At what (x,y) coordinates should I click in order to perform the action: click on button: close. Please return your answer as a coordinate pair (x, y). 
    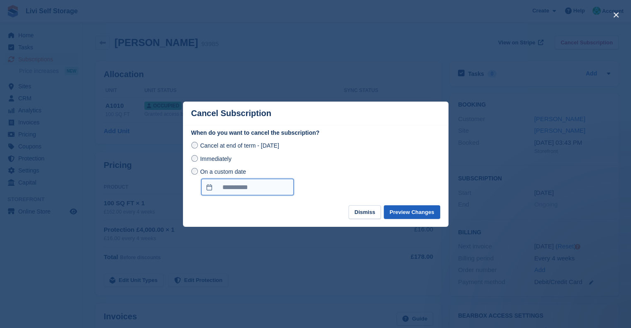
    Looking at the image, I should click on (616, 15).